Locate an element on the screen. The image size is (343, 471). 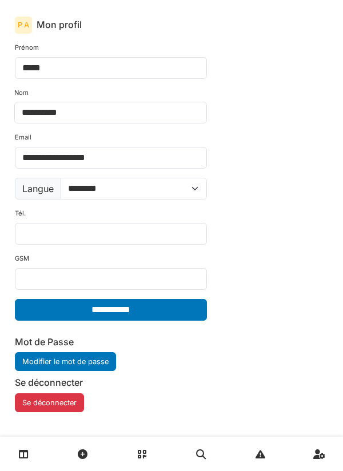
label: Langue is located at coordinates (38, 188).